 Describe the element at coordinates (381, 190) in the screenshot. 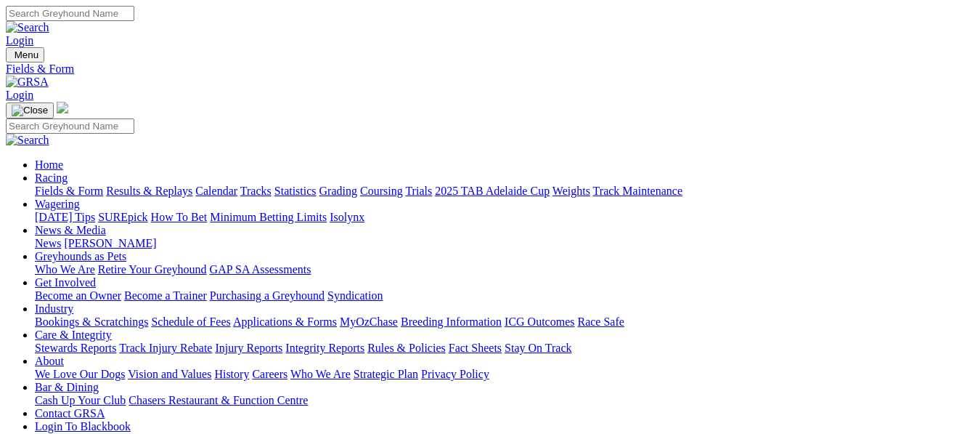

I see `a: Coursing` at that location.